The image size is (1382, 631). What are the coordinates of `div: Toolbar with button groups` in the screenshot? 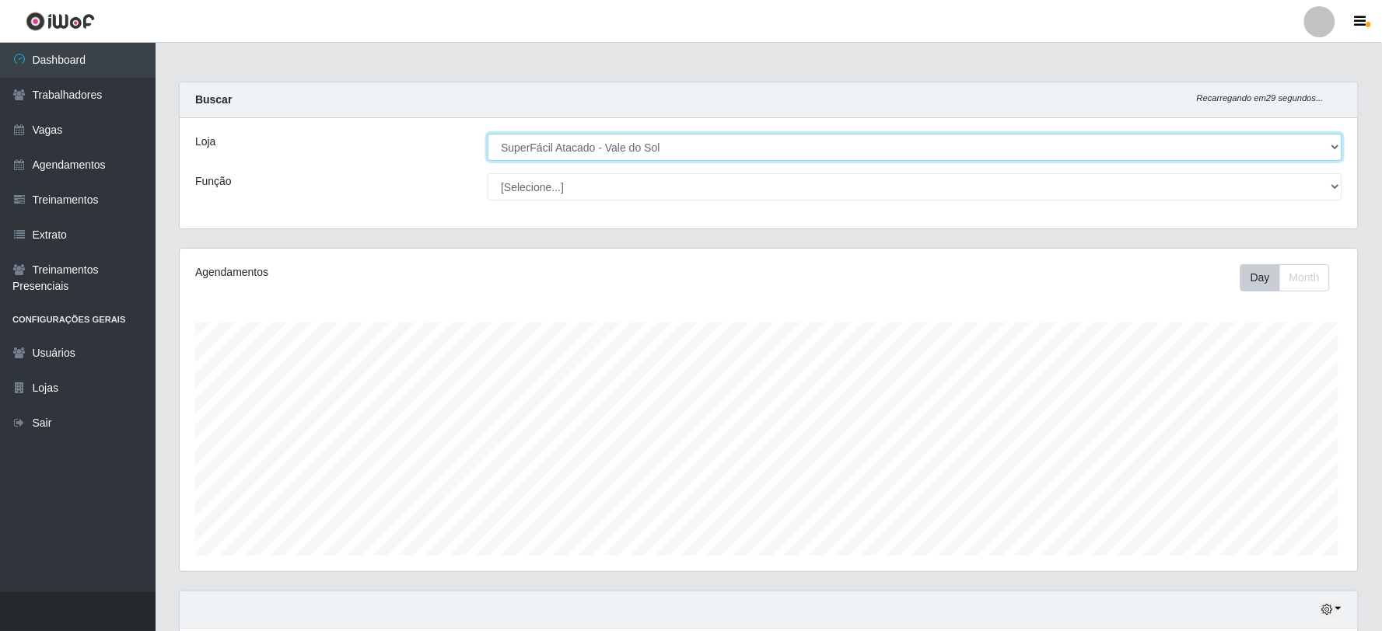 It's located at (1291, 278).